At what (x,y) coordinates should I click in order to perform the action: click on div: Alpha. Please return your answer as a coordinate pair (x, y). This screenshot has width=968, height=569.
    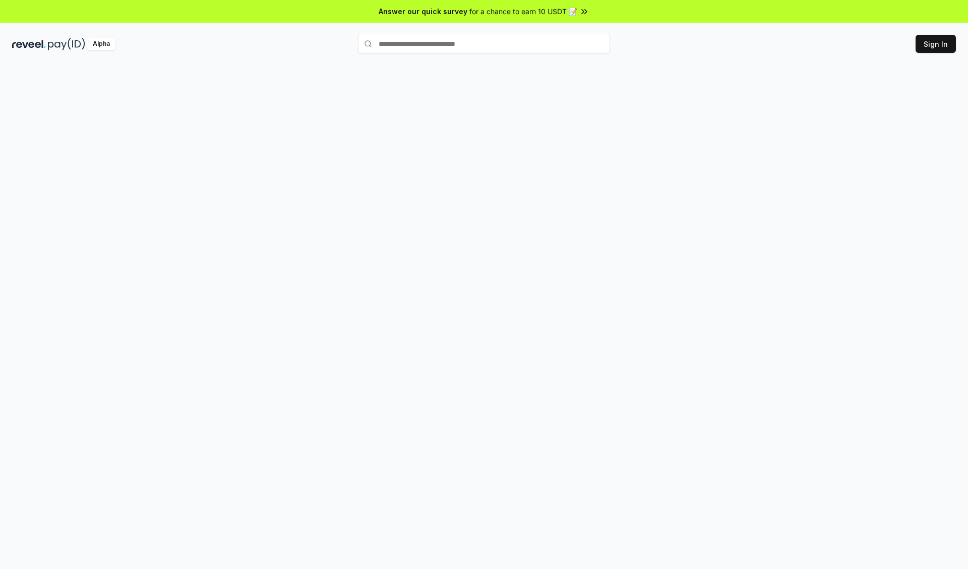
    Looking at the image, I should click on (101, 44).